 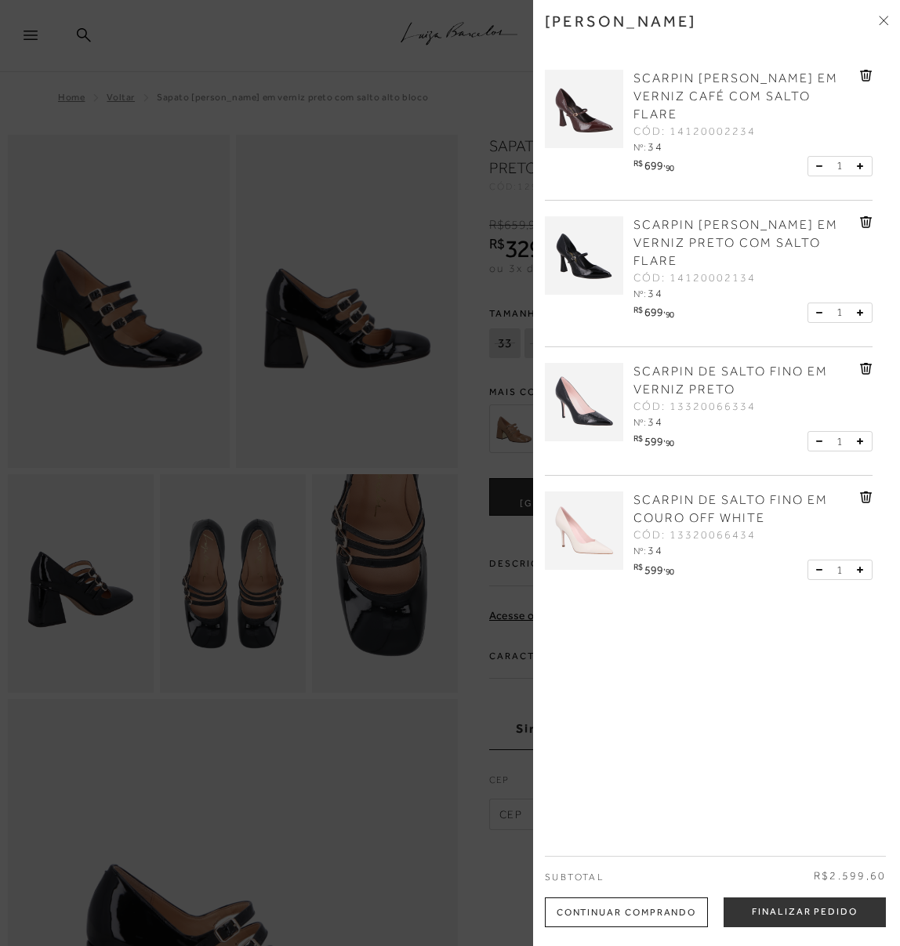 I want to click on button: Finalizar Pedido, so click(x=804, y=912).